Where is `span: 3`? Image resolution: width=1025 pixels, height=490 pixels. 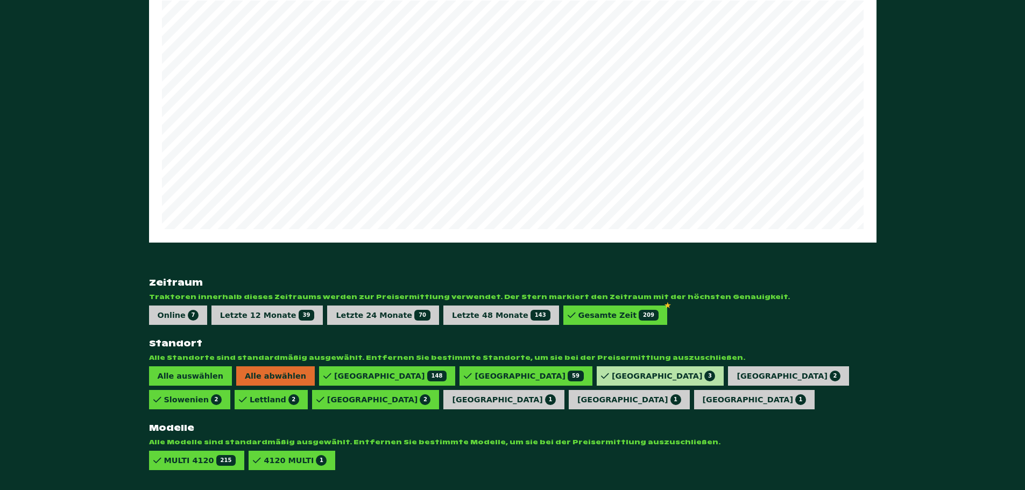 span: 3 is located at coordinates (710, 376).